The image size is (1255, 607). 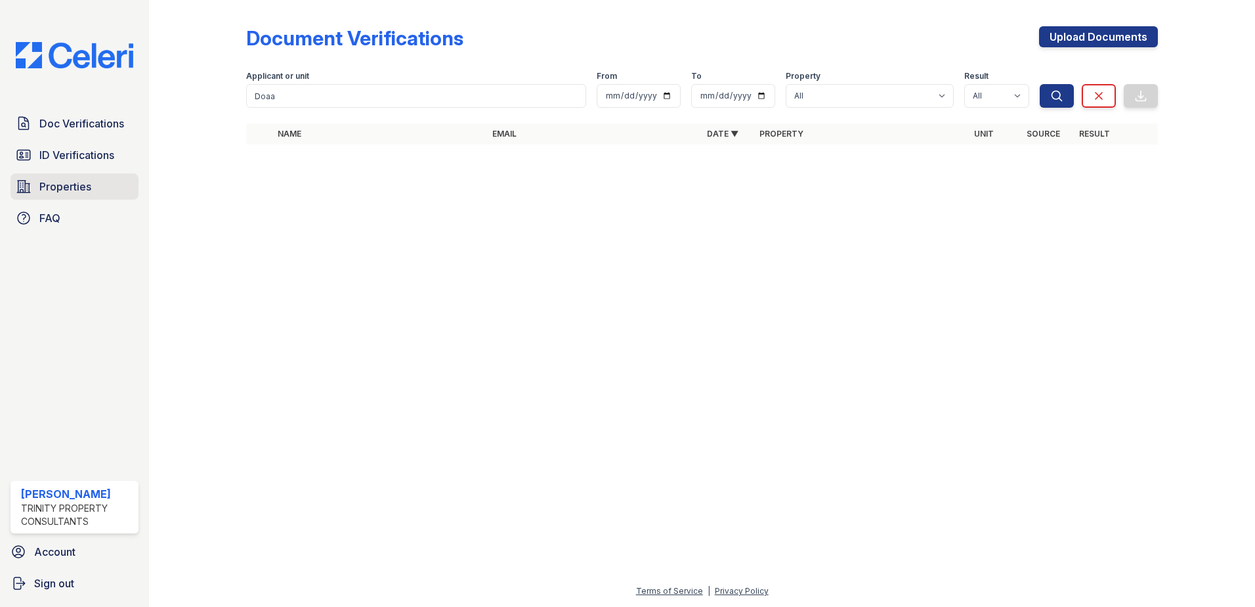 I want to click on a: Account, so click(x=74, y=552).